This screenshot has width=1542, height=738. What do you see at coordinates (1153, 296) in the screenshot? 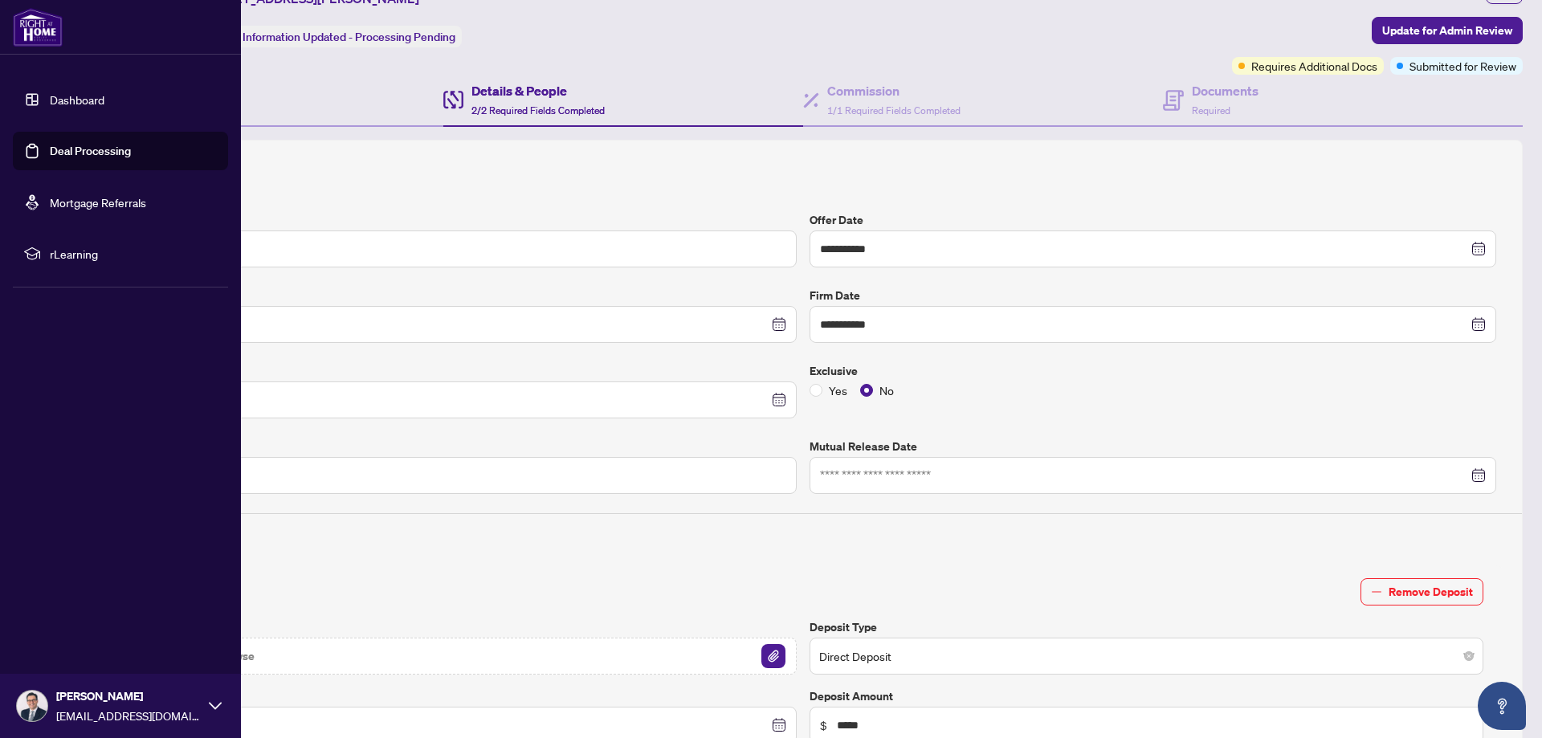
I see `label: Firm Date` at bounding box center [1153, 296].